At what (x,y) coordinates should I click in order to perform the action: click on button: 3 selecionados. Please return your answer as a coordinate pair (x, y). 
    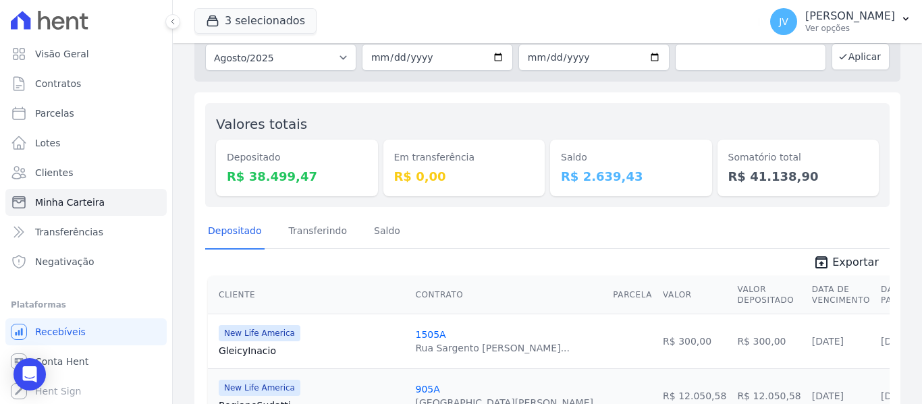
    Looking at the image, I should click on (255, 21).